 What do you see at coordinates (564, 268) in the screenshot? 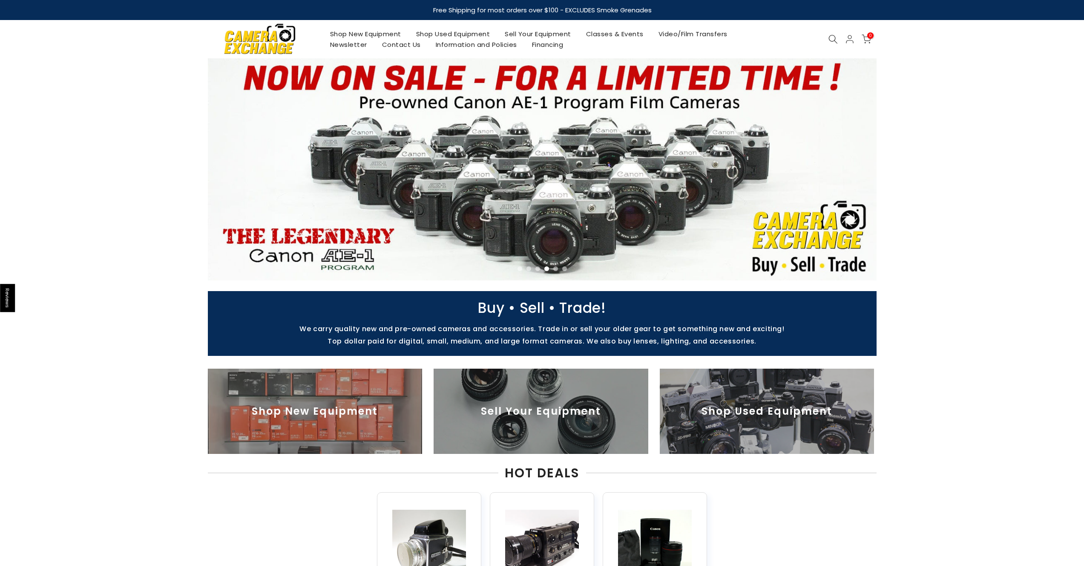
I see `li: Page dot 6` at bounding box center [564, 268].